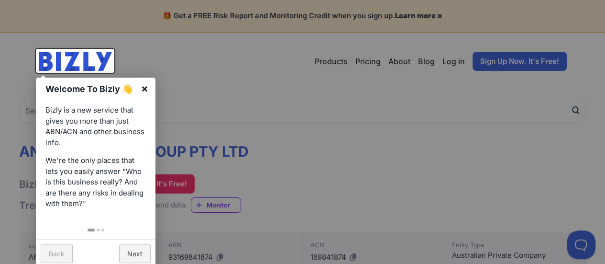 This screenshot has width=605, height=264. Describe the element at coordinates (96, 182) in the screenshot. I see `p: We're the only places that lets you easily answer “Who is this business really? And are there any...` at that location.